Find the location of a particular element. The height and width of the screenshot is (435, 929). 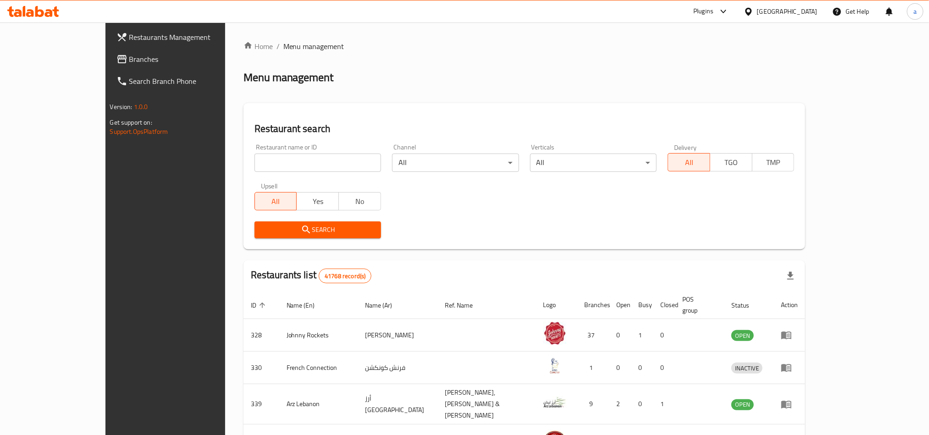

span: 1.0.0 is located at coordinates (141, 107).